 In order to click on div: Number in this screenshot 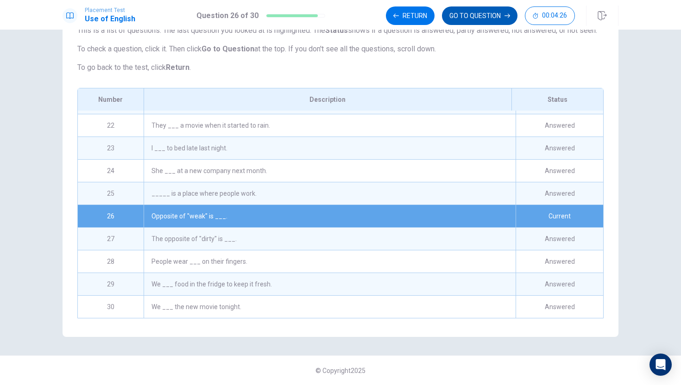, I will do `click(111, 100)`.